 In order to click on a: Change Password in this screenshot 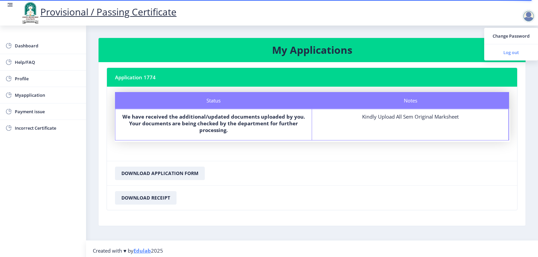, I will do `click(511, 36)`.